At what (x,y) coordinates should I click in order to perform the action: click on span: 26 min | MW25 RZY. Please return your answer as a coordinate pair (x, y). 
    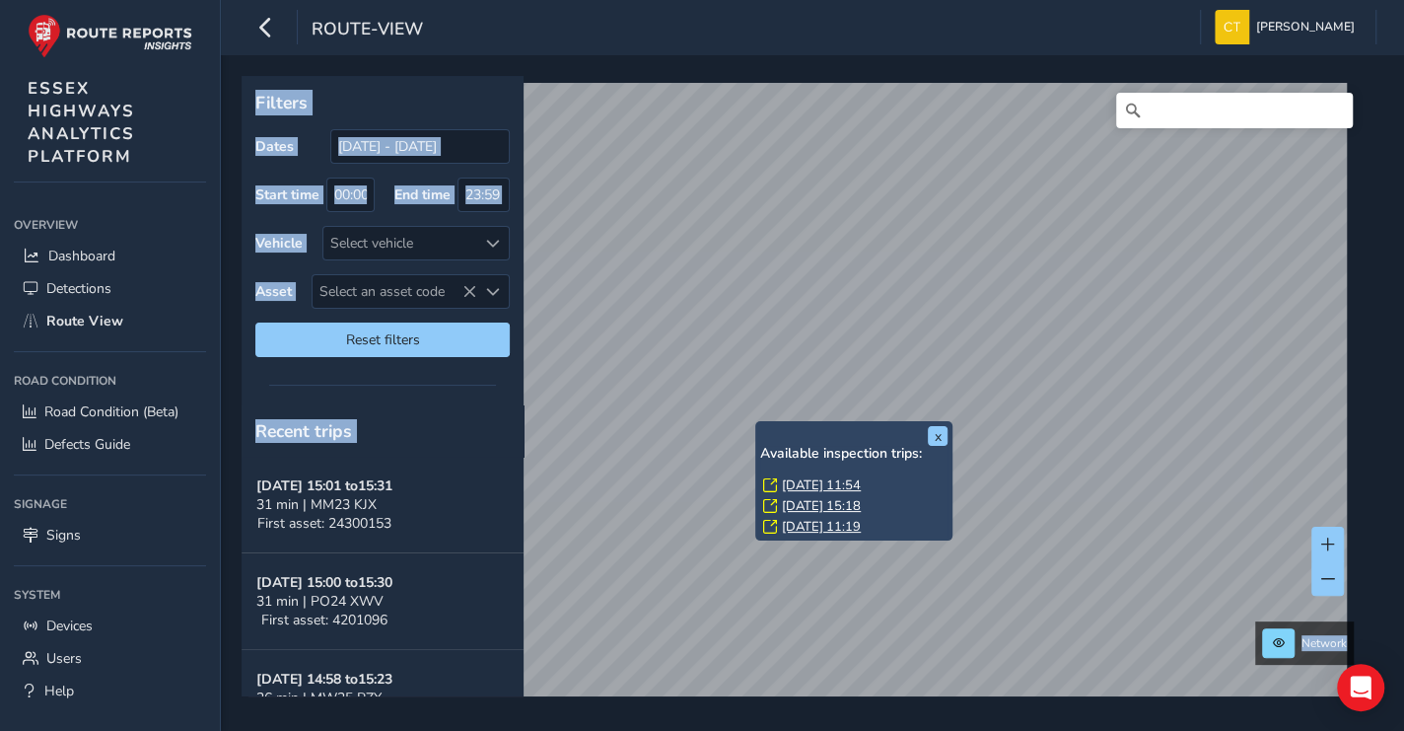
    Looking at the image, I should click on (319, 697).